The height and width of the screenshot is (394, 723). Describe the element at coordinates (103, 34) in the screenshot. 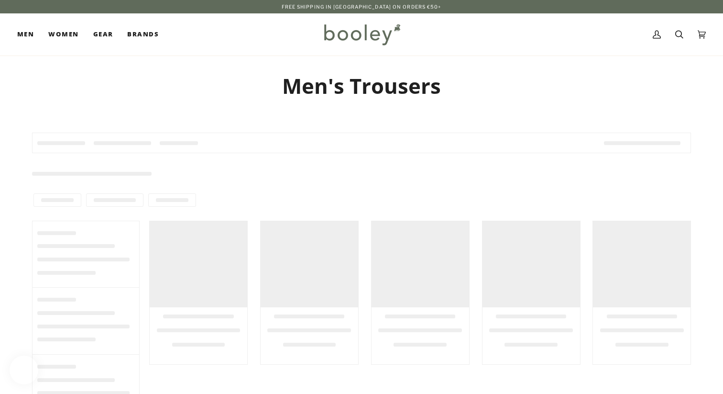

I see `div: Gear` at that location.